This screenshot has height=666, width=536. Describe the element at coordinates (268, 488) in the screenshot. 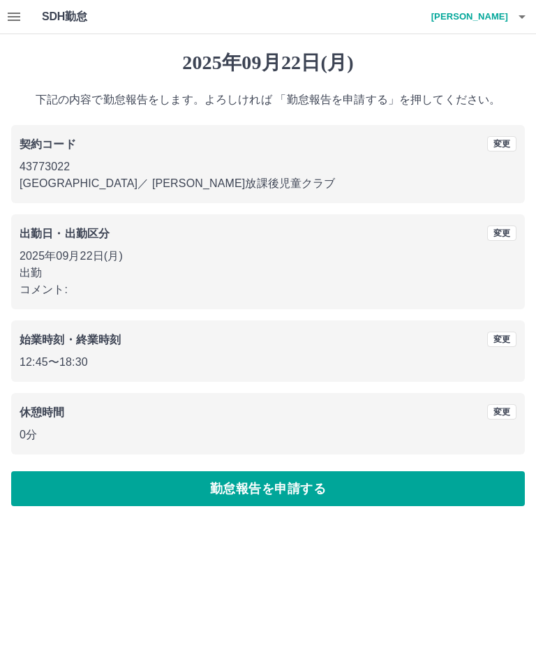

I see `button: 勤怠報告を申請する` at that location.